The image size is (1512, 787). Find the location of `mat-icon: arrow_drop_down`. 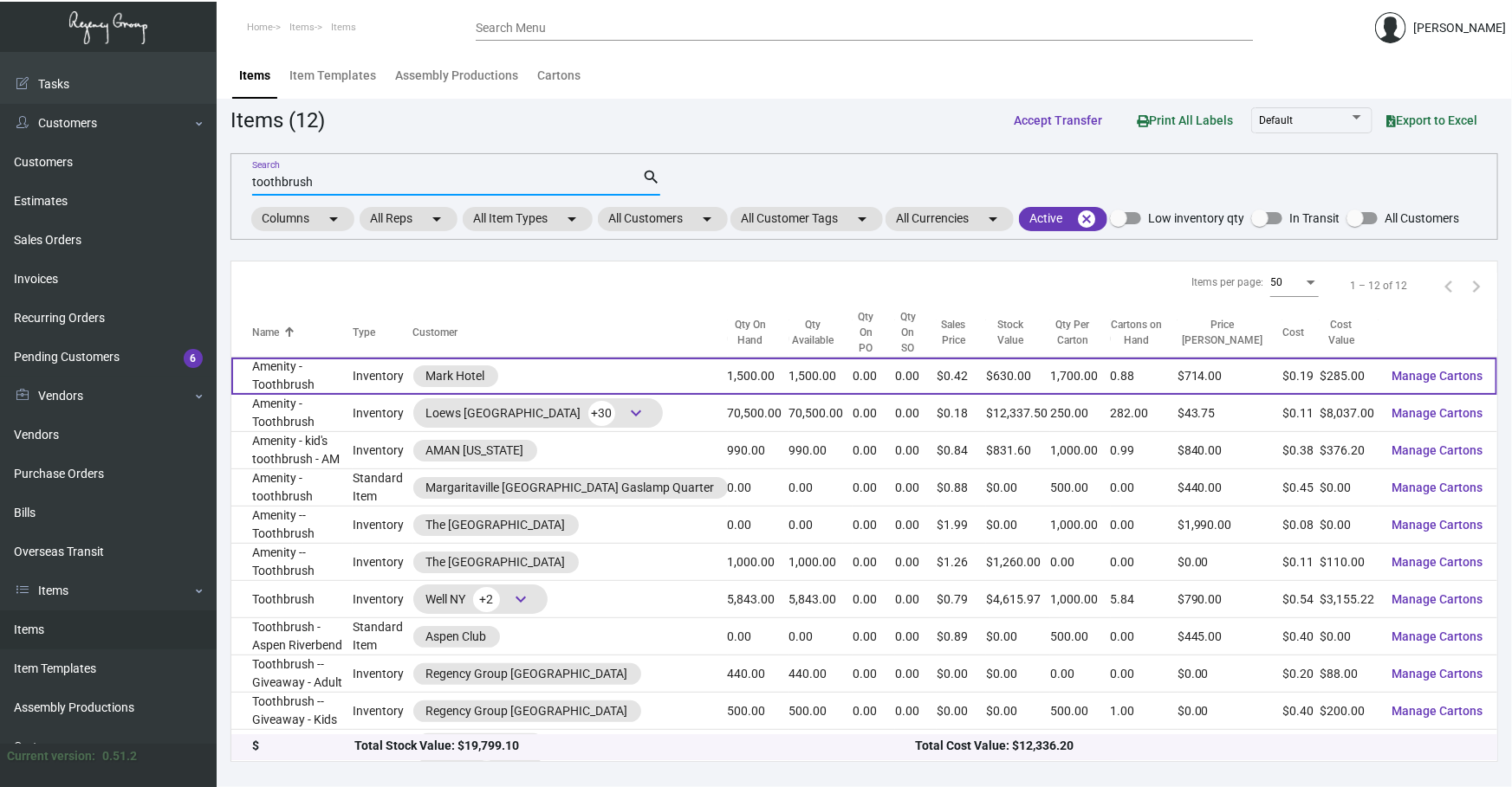

mat-icon: arrow_drop_down is located at coordinates (994, 219).